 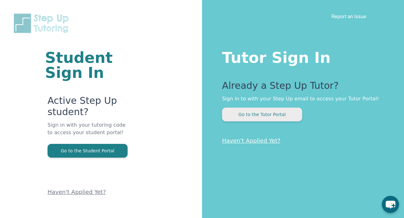 What do you see at coordinates (301, 56) in the screenshot?
I see `h1: Tutor Sign In` at bounding box center [301, 56].